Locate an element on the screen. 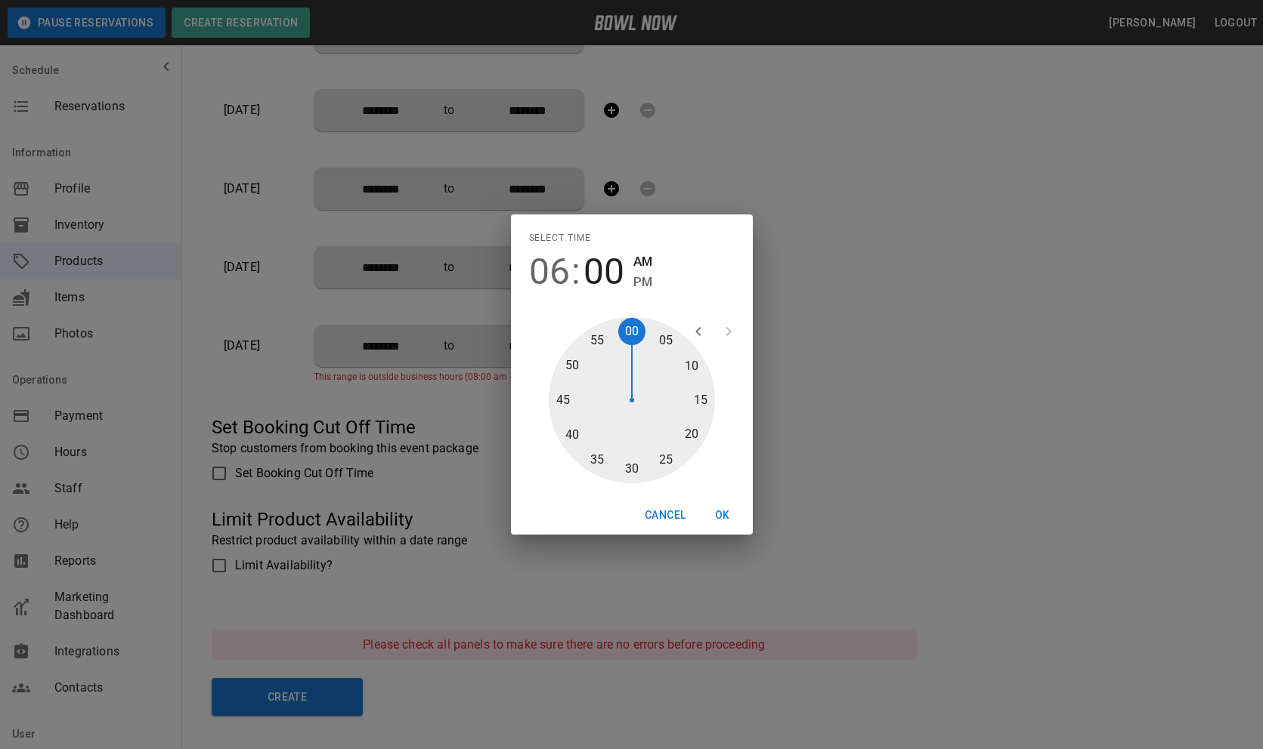 This screenshot has width=1263, height=749. button: open previous view is located at coordinates (698, 332).